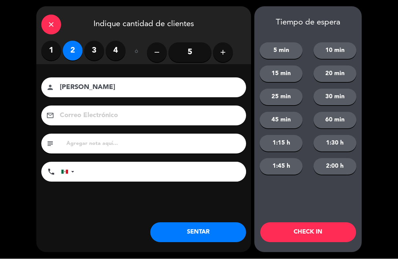 The image size is (398, 259). What do you see at coordinates (335, 166) in the screenshot?
I see `button: 2:00 h` at bounding box center [335, 166].